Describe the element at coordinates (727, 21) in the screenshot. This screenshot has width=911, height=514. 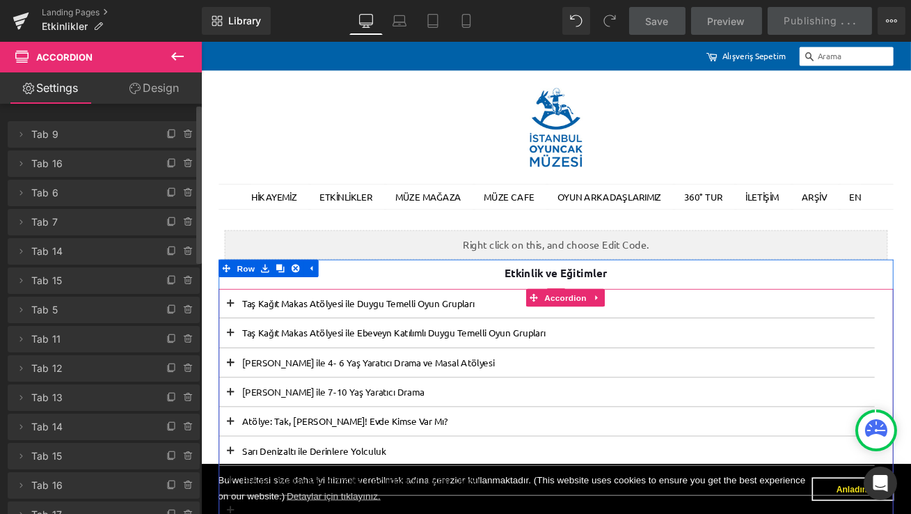
I see `a: Preview` at that location.